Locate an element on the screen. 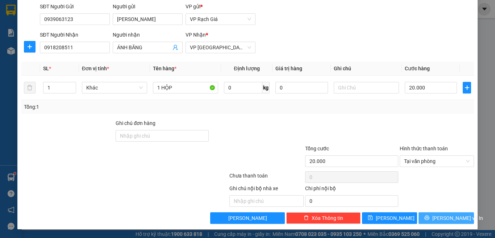 The width and height of the screenshot is (495, 238). input: Ghi chú đơn hàng is located at coordinates (162, 136).